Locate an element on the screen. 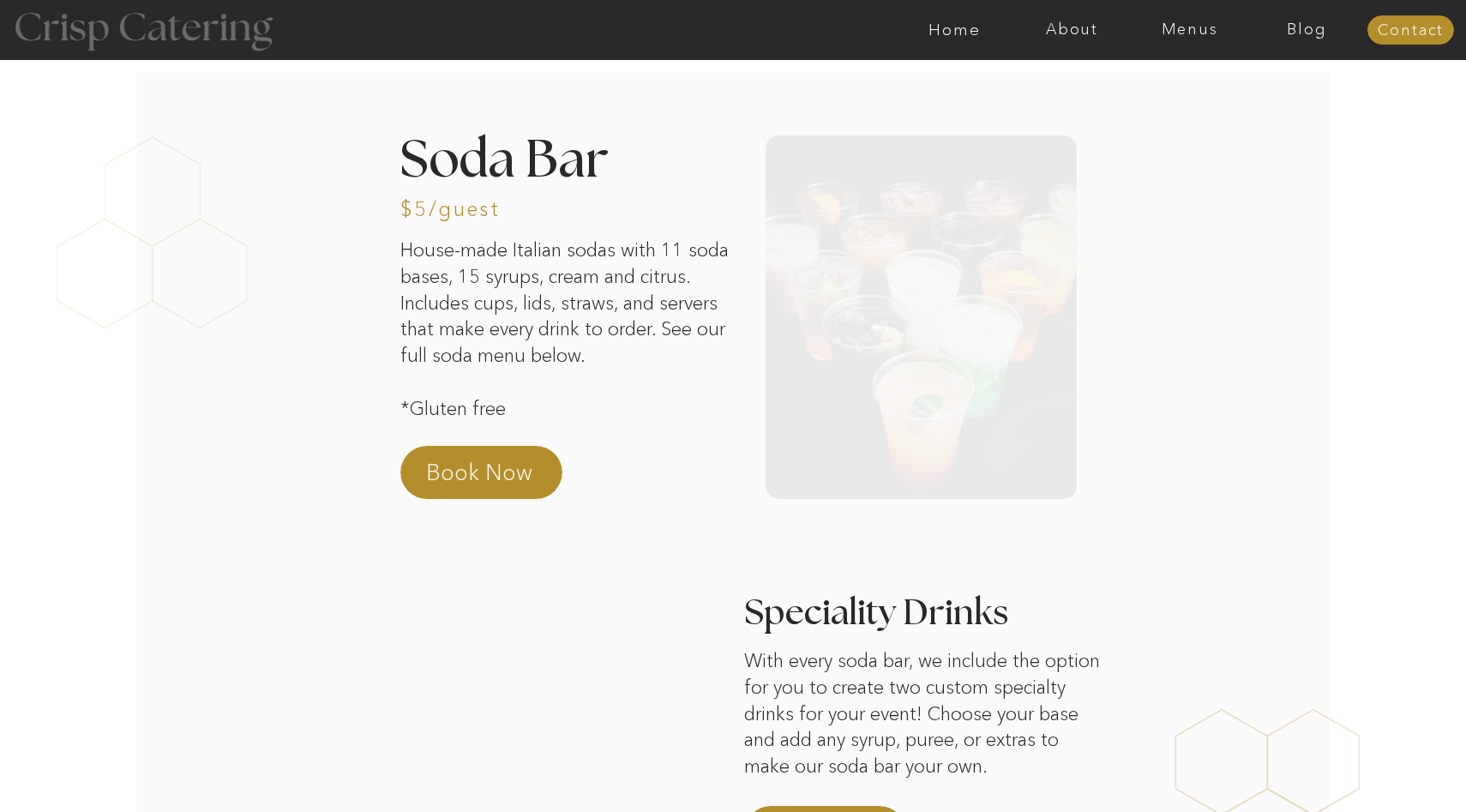 The image size is (1466, 812). h3: $5/guest is located at coordinates (450, 207).